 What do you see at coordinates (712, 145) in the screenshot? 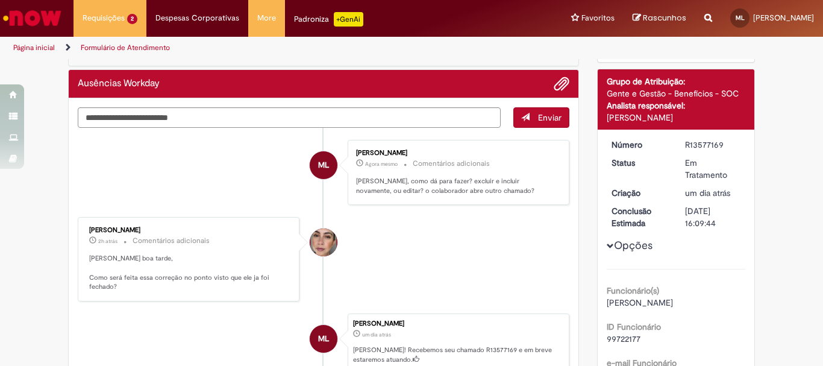
I see `div: R13577169` at bounding box center [712, 145].